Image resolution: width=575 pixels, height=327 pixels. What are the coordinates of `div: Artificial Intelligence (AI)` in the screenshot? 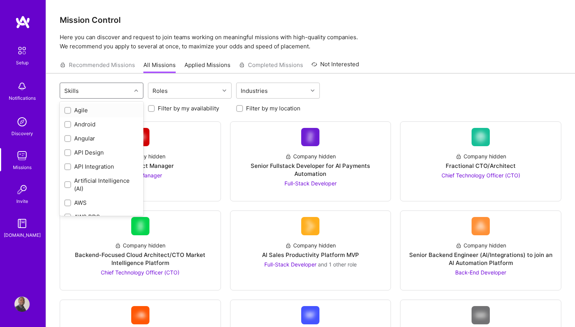 It's located at (102, 185).